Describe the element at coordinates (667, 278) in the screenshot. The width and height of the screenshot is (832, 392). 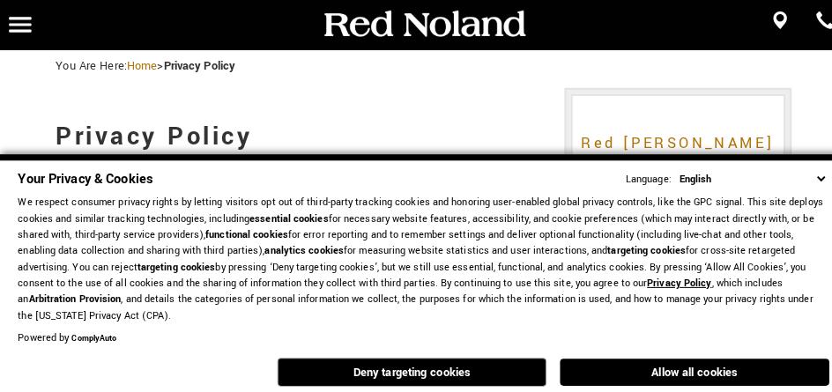
I see `a: Privacy Policy` at that location.